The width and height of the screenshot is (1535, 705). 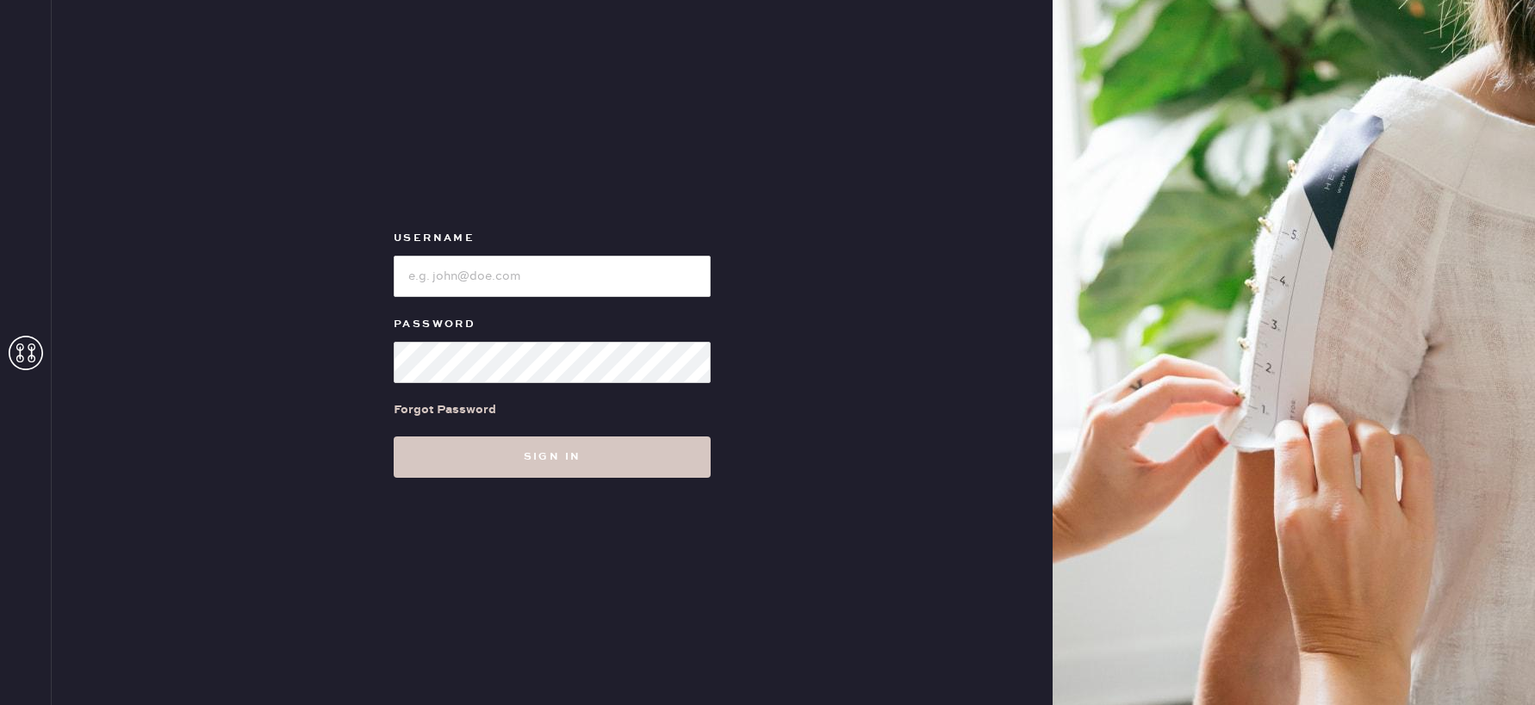 What do you see at coordinates (552, 457) in the screenshot?
I see `button: Sign in` at bounding box center [552, 457].